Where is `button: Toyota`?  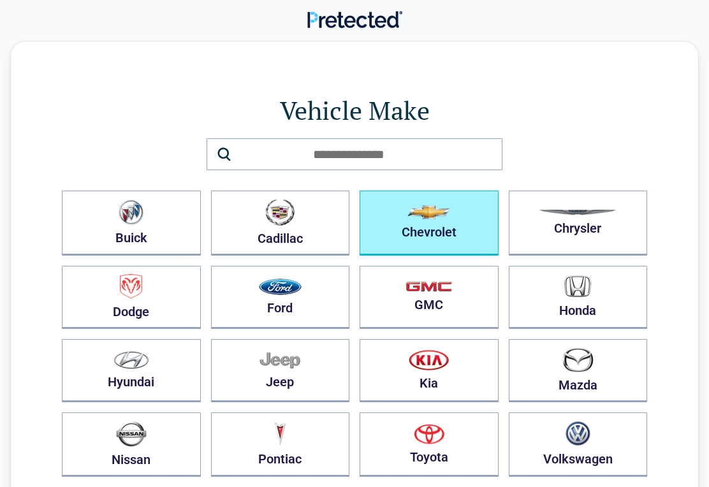 button: Toyota is located at coordinates (429, 444).